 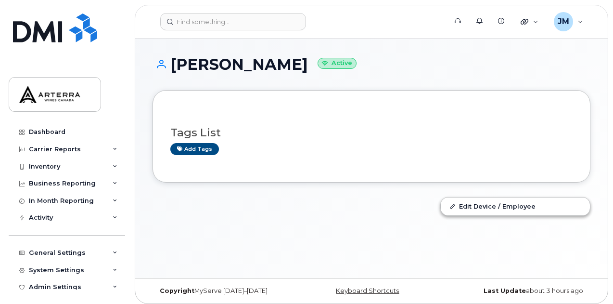 What do you see at coordinates (177, 290) in the screenshot?
I see `strong: Copyright` at bounding box center [177, 290].